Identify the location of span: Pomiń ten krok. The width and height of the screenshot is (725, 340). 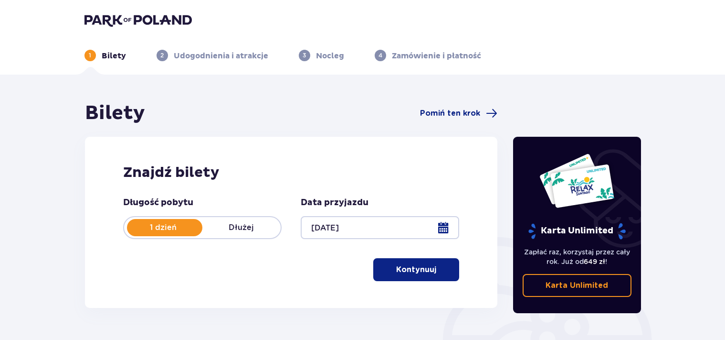
(450, 113).